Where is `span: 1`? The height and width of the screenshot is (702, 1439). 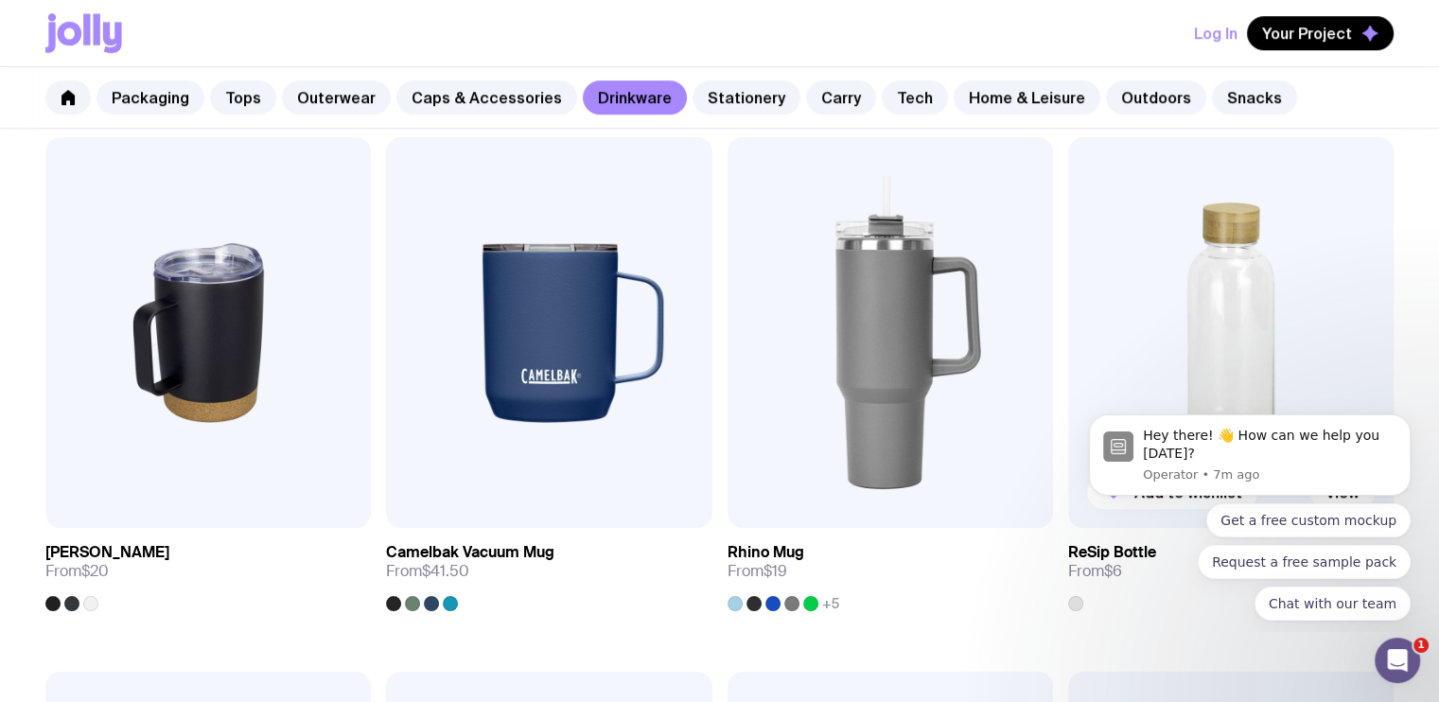 span: 1 is located at coordinates (1421, 645).